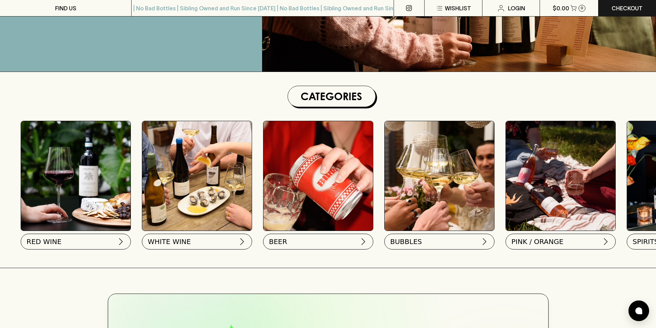 This screenshot has width=656, height=328. I want to click on img: Red Wine Tasting, so click(76, 176).